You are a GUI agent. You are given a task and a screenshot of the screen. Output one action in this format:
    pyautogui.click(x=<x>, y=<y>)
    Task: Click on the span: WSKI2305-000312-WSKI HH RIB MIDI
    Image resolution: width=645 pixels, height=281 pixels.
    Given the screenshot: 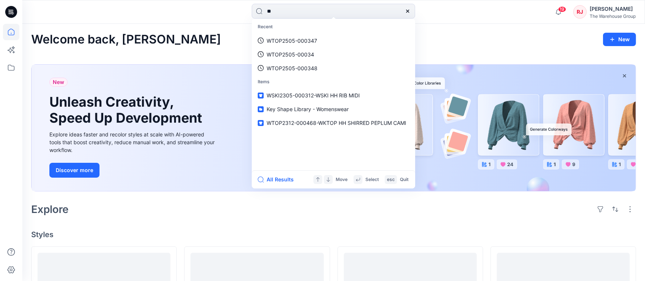 What is the action you would take?
    pyautogui.click(x=313, y=95)
    